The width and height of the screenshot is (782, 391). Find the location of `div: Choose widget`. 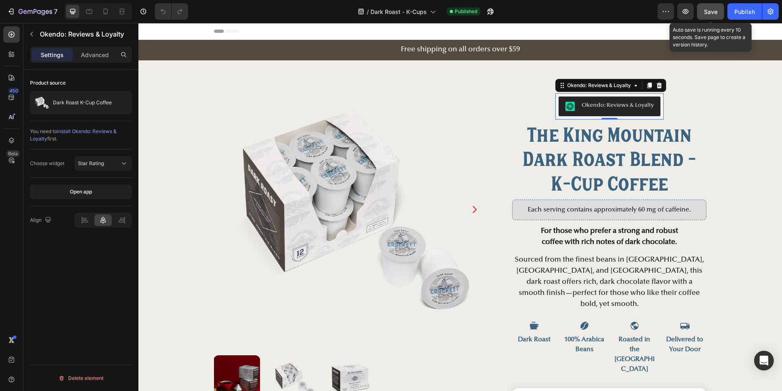

div: Choose widget is located at coordinates (47, 163).